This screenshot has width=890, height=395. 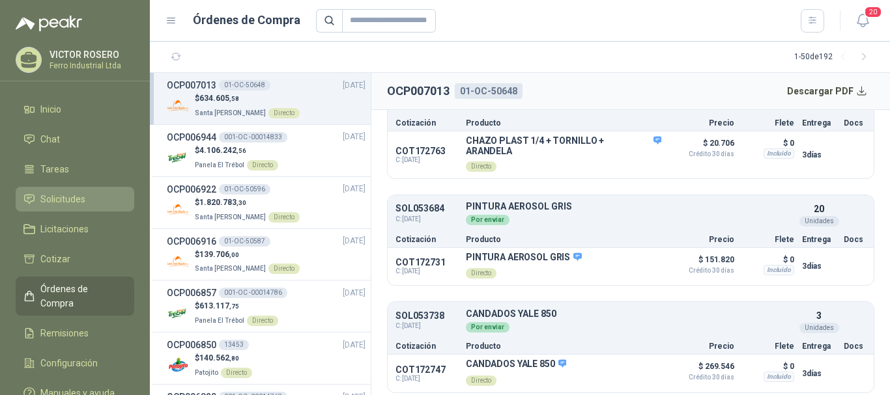 What do you see at coordinates (834, 57) in the screenshot?
I see `div: 1 - 50 de 192` at bounding box center [834, 57].